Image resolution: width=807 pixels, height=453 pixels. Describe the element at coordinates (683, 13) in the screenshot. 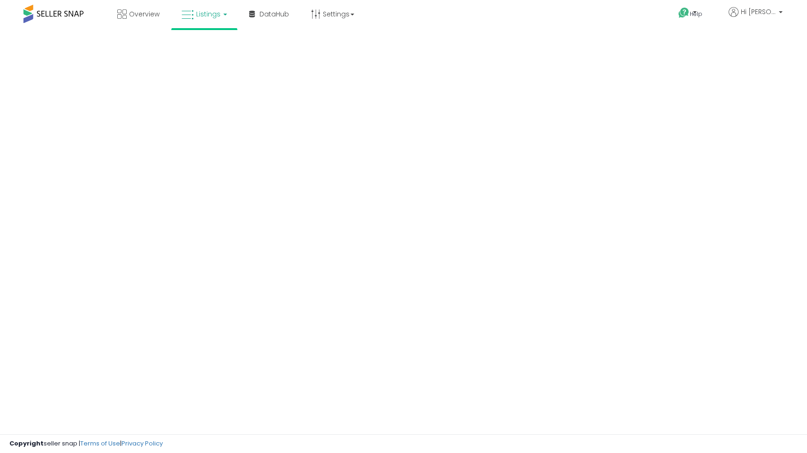

I see `i: Get Help` at that location.